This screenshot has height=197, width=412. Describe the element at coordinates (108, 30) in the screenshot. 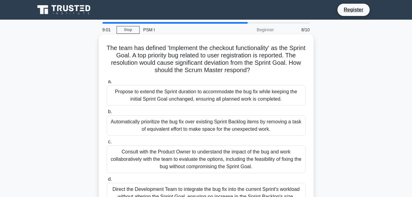

I see `div: 9:01` at that location.